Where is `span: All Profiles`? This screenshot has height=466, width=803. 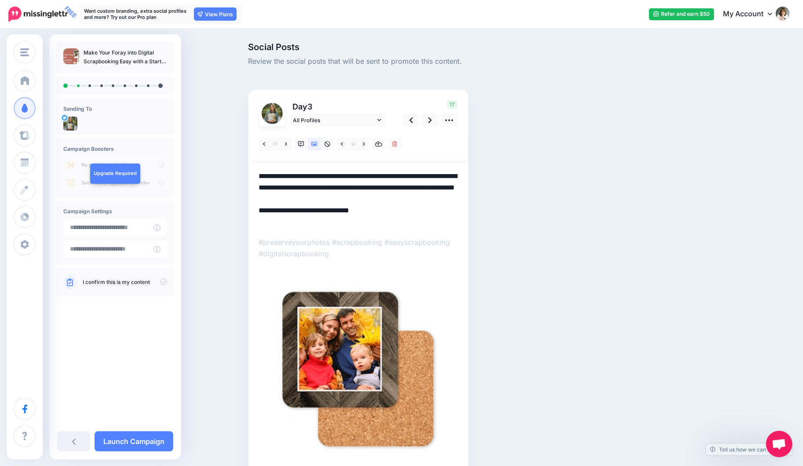 span: All Profiles is located at coordinates (334, 120).